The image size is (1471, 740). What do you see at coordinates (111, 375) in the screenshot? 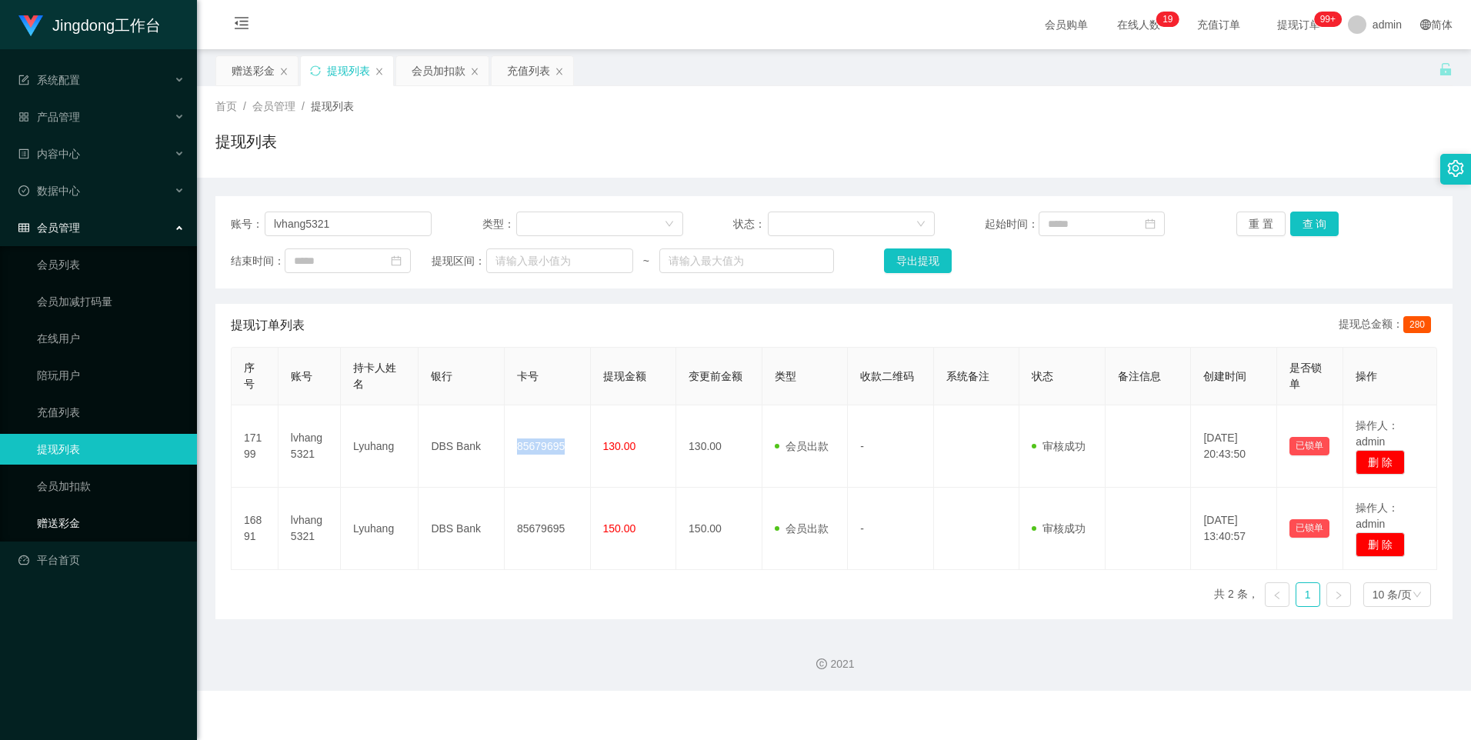
I see `a: 陪玩用户` at bounding box center [111, 375].